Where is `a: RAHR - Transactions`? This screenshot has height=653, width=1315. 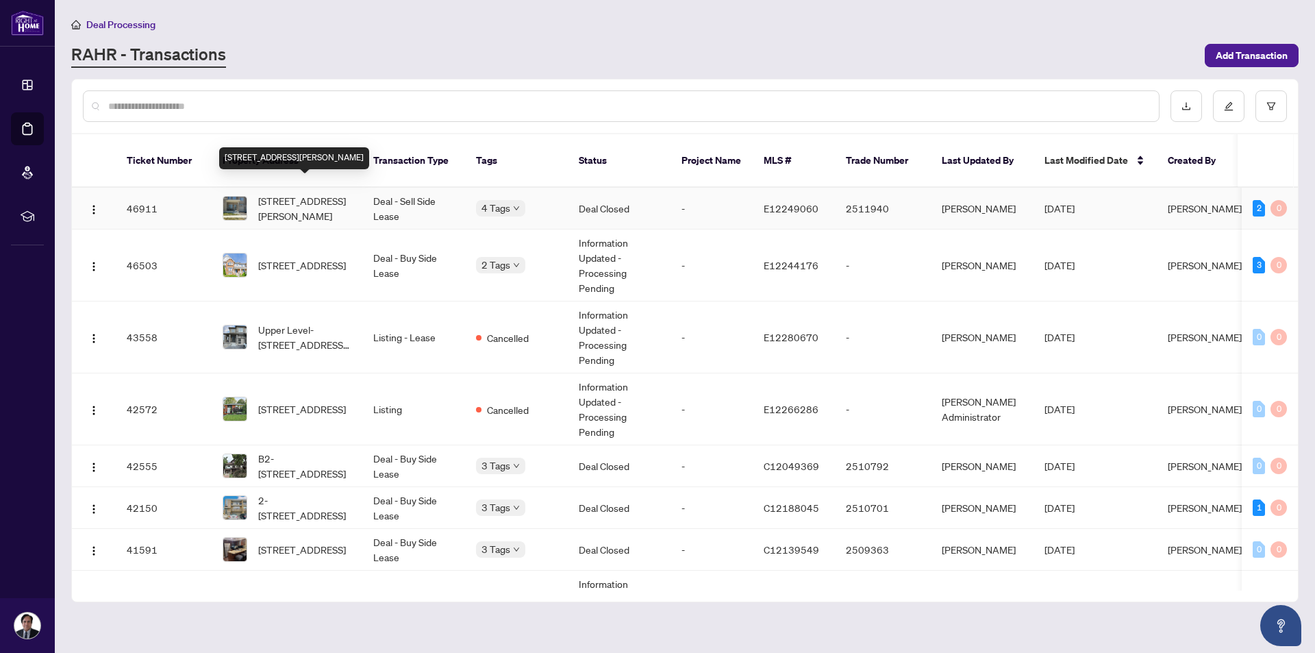 a: RAHR - Transactions is located at coordinates (149, 55).